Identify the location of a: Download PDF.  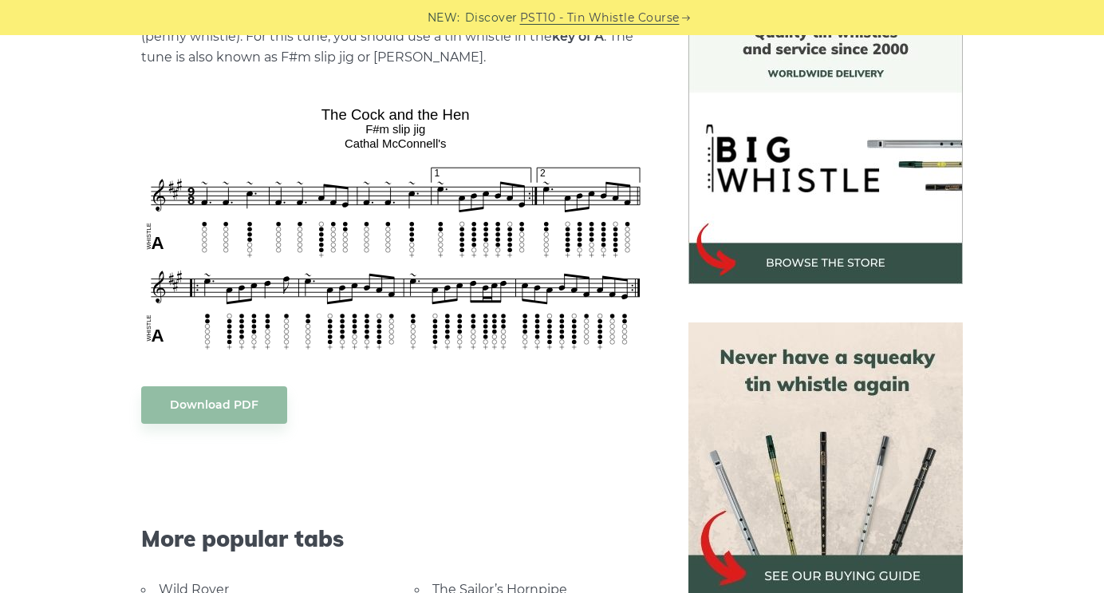
(214, 404).